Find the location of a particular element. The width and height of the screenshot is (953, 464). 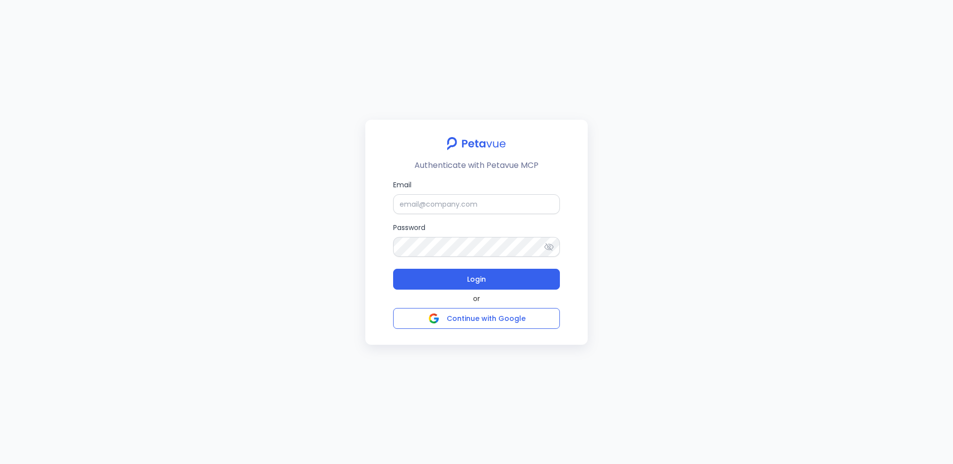

label: Password is located at coordinates (476, 239).